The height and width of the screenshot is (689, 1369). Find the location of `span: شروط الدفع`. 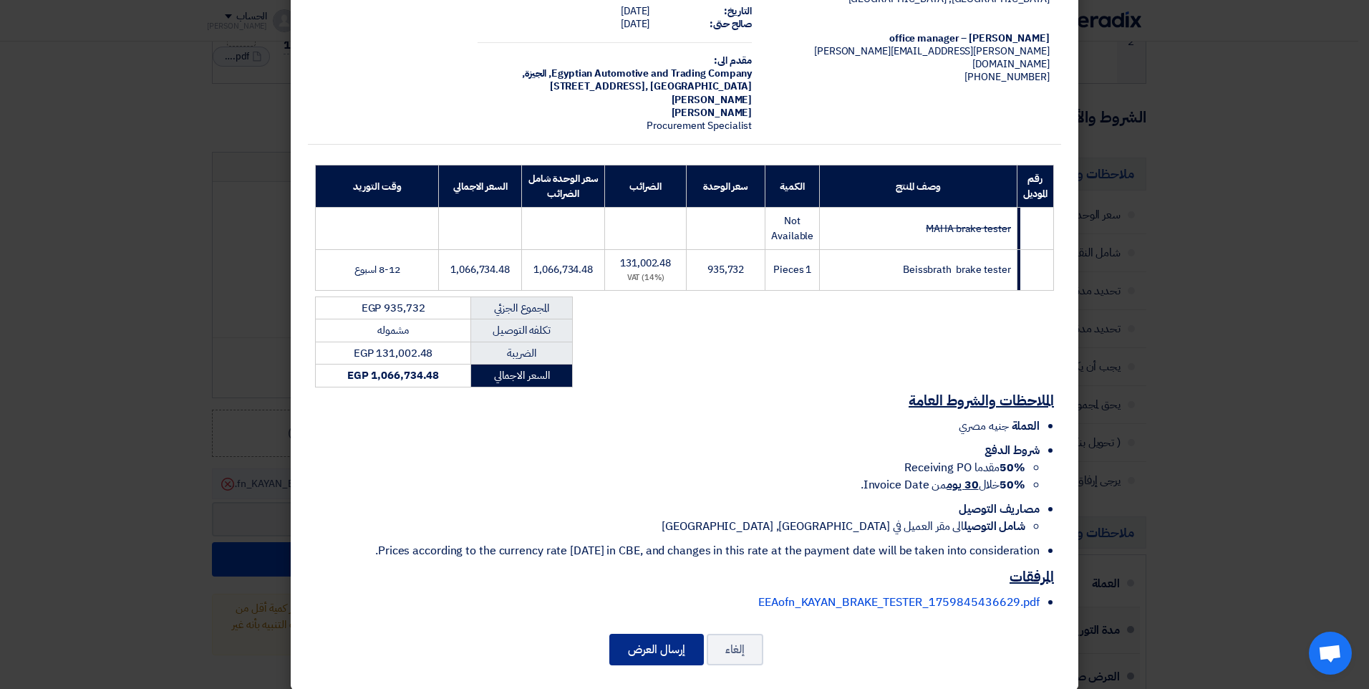

span: شروط الدفع is located at coordinates (1011, 450).